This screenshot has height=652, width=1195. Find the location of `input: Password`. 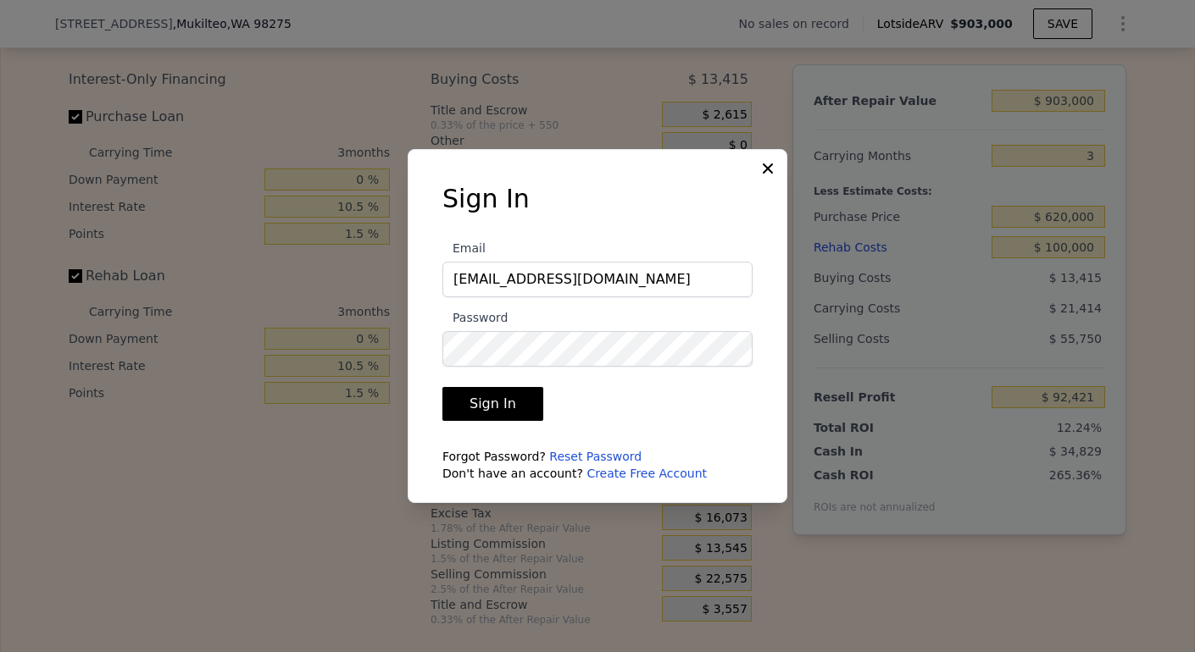

input: Password is located at coordinates (597, 349).